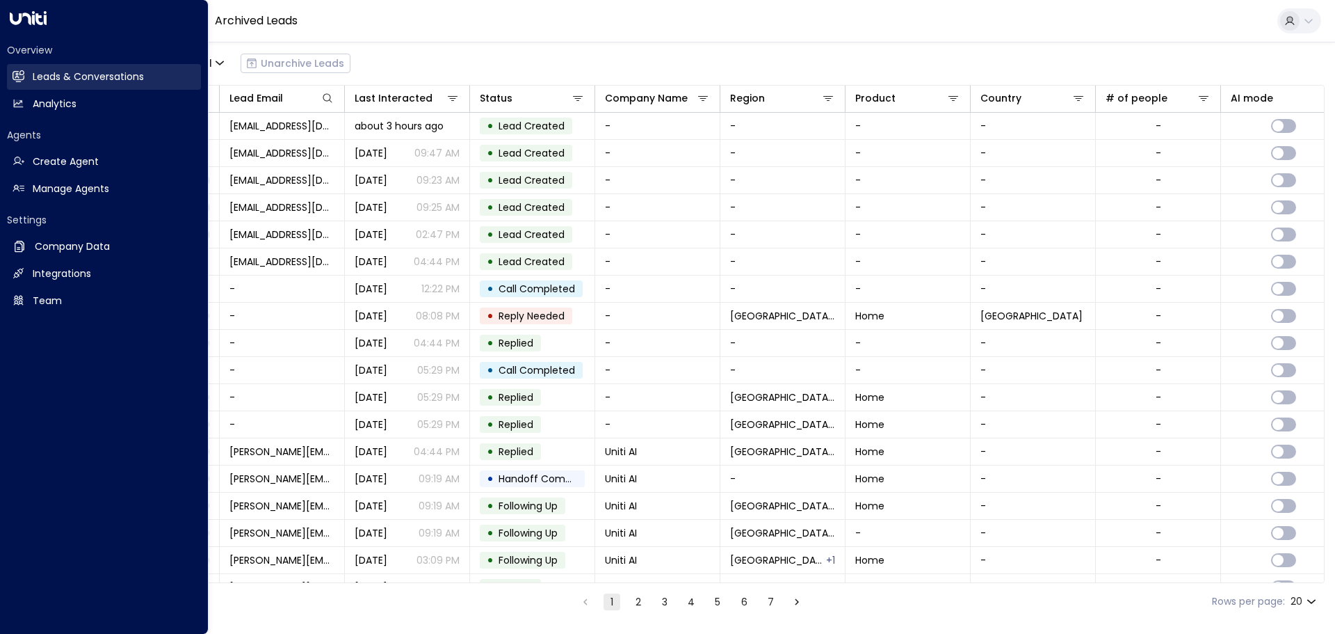  Describe the element at coordinates (537, 289) in the screenshot. I see `span: Call Completed` at that location.